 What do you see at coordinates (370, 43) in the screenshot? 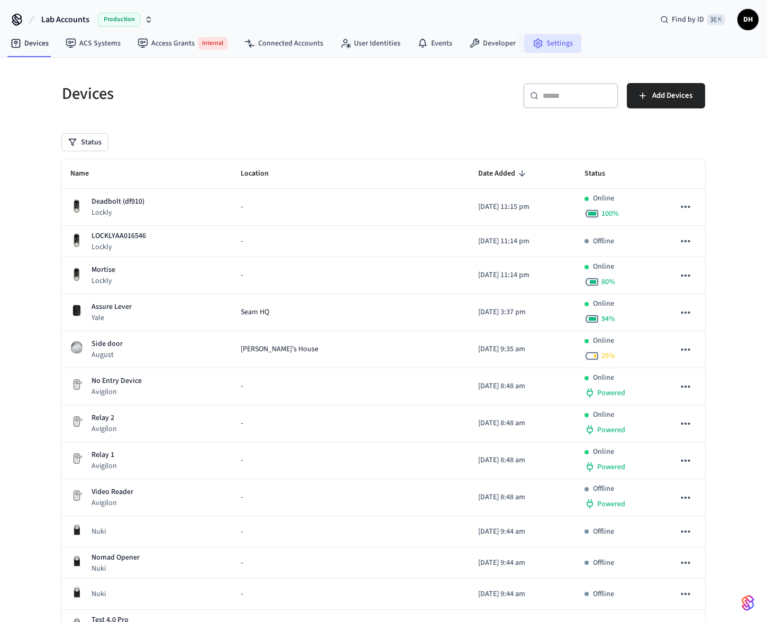
I see `a: User Identities` at bounding box center [370, 43].